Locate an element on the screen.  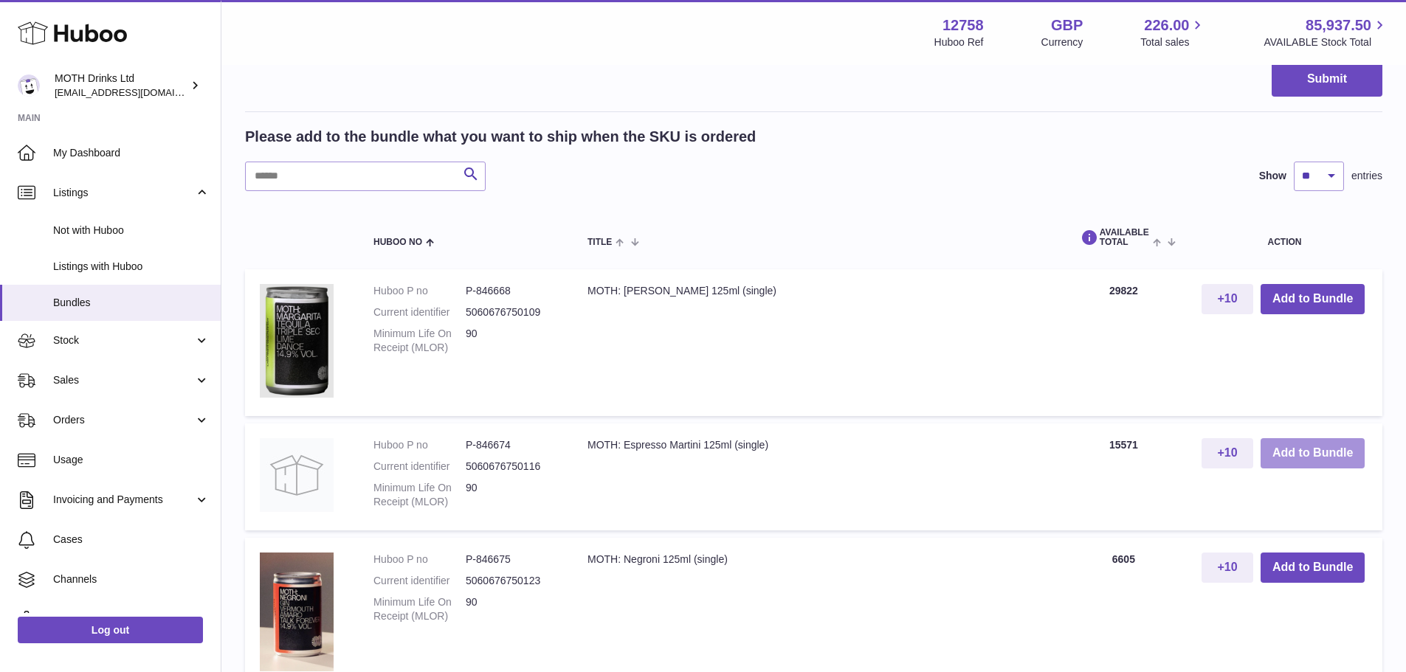
span: Listings is located at coordinates (123, 193).